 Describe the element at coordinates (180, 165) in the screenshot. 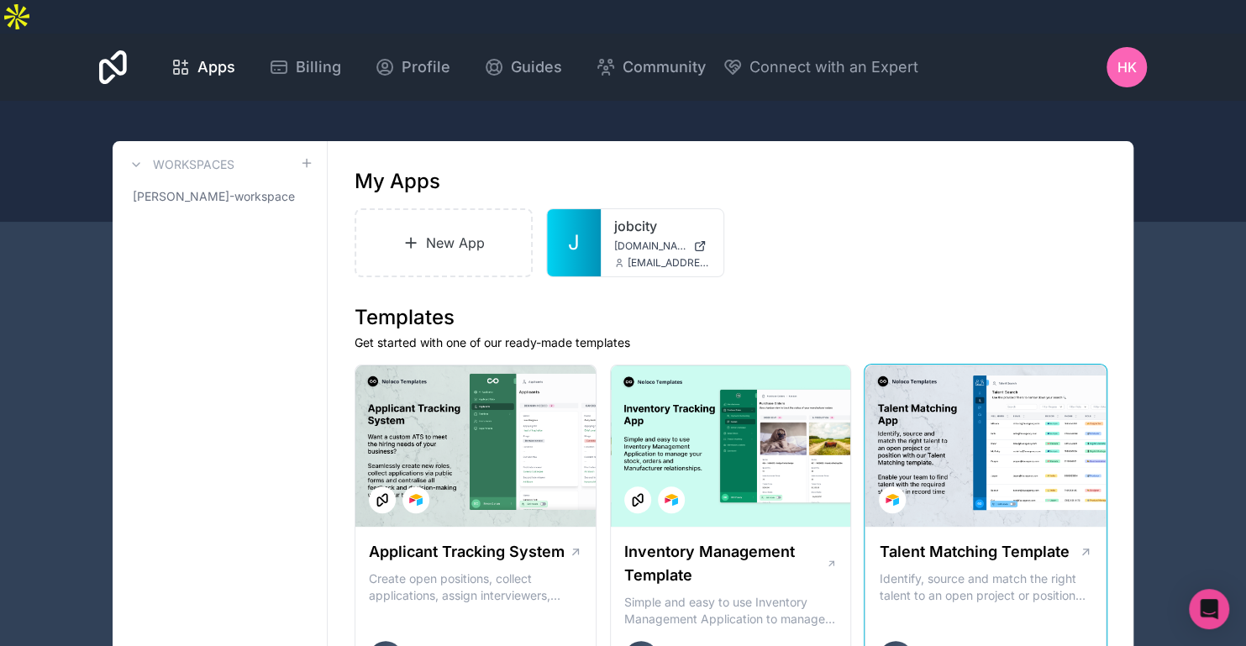

I see `a: Workspaces` at that location.